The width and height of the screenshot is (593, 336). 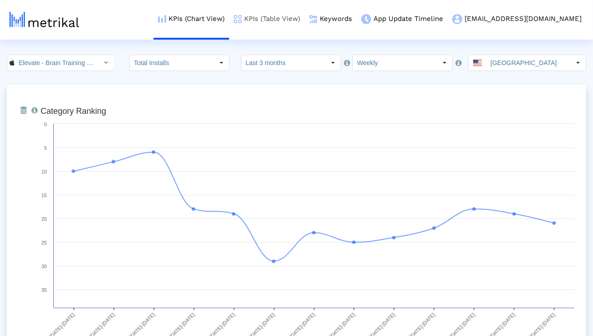 I want to click on img: app-update-menu-icon.png, so click(x=366, y=19).